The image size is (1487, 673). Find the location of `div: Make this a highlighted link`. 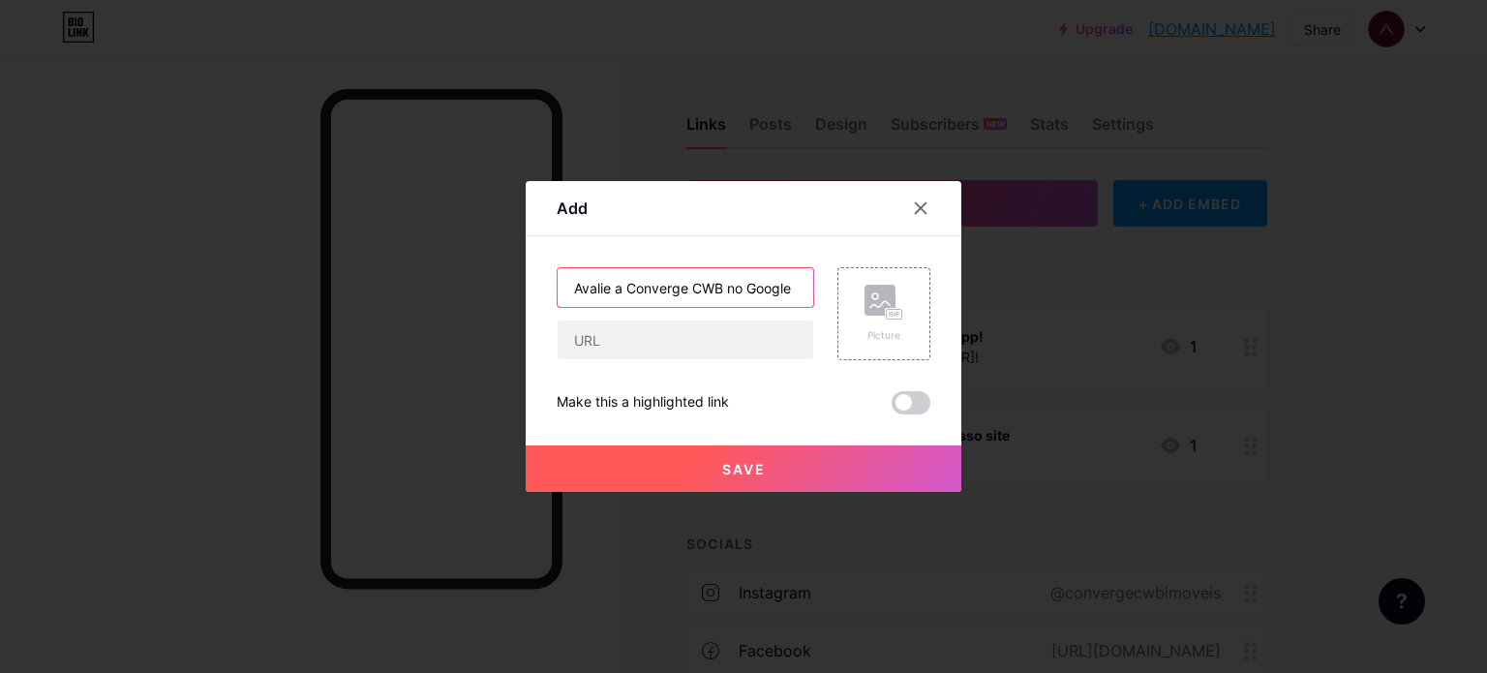

div: Make this a highlighted link is located at coordinates (643, 403).